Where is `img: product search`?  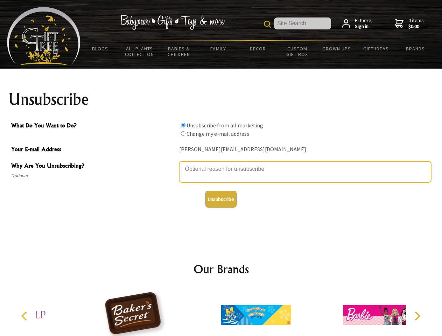
img: product search is located at coordinates (267, 24).